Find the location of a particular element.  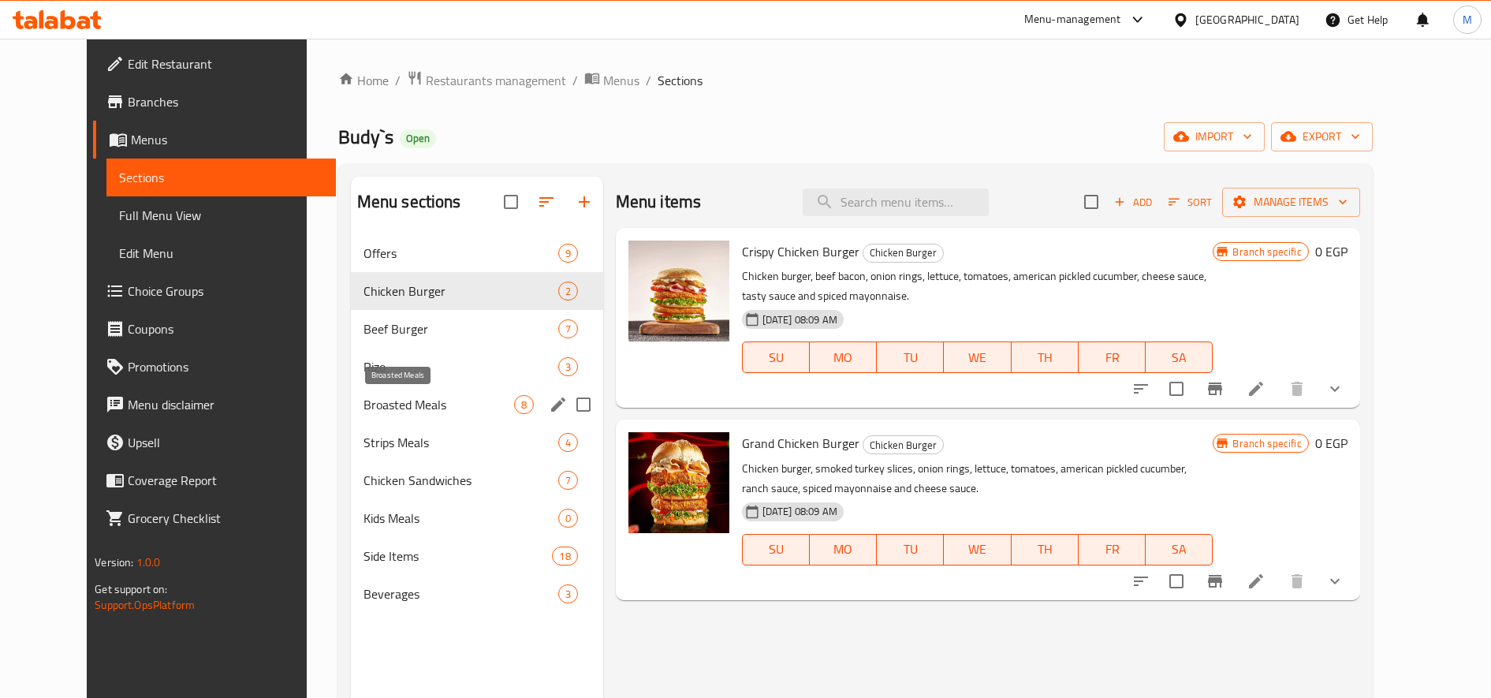

span: Menu disclaimer is located at coordinates (225, 404).